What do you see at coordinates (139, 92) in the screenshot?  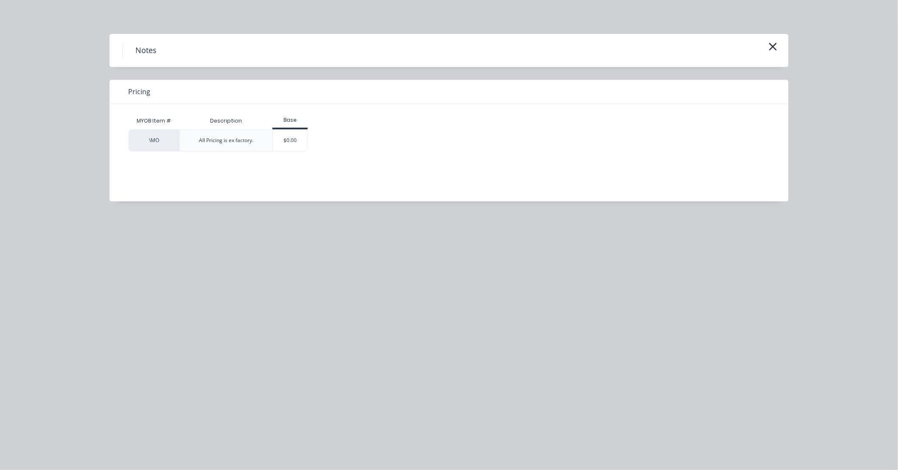 I see `span: Pricing` at bounding box center [139, 92].